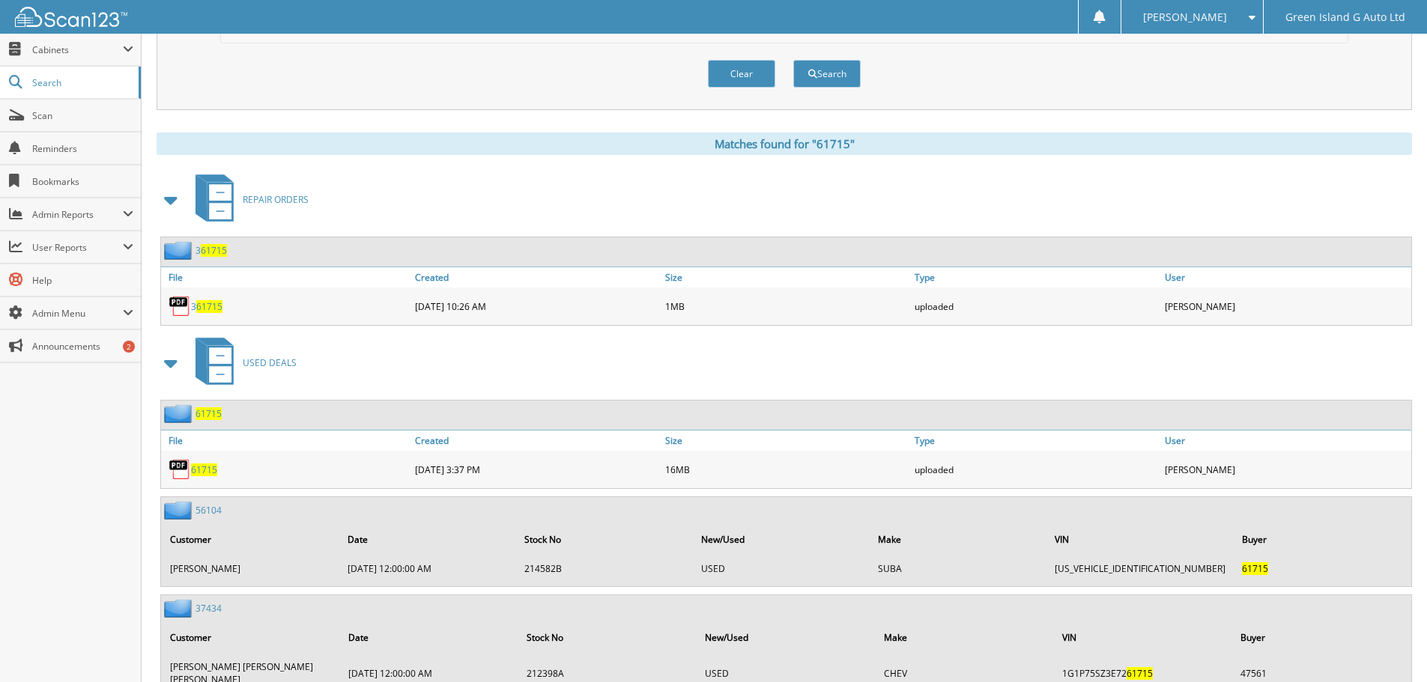 The image size is (1427, 682). What do you see at coordinates (82, 82) in the screenshot?
I see `span: Search` at bounding box center [82, 82].